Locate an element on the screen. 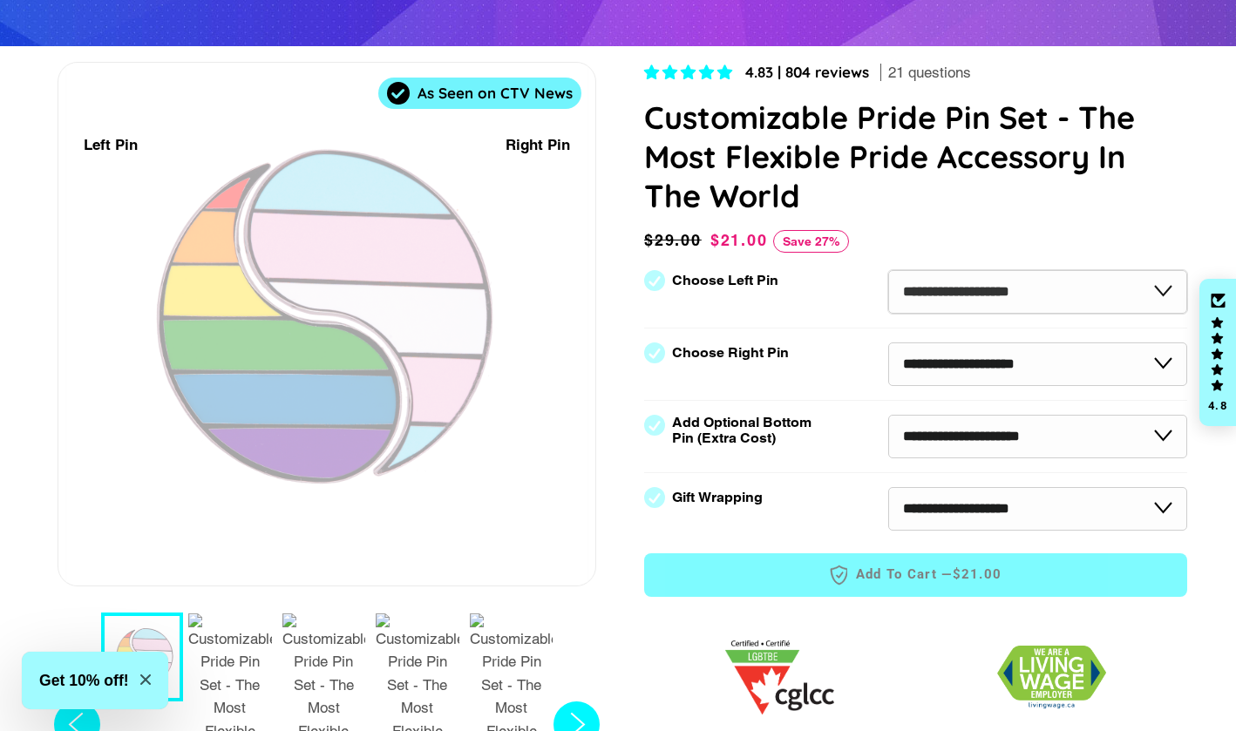  img: 1705457225.png is located at coordinates (779, 677).